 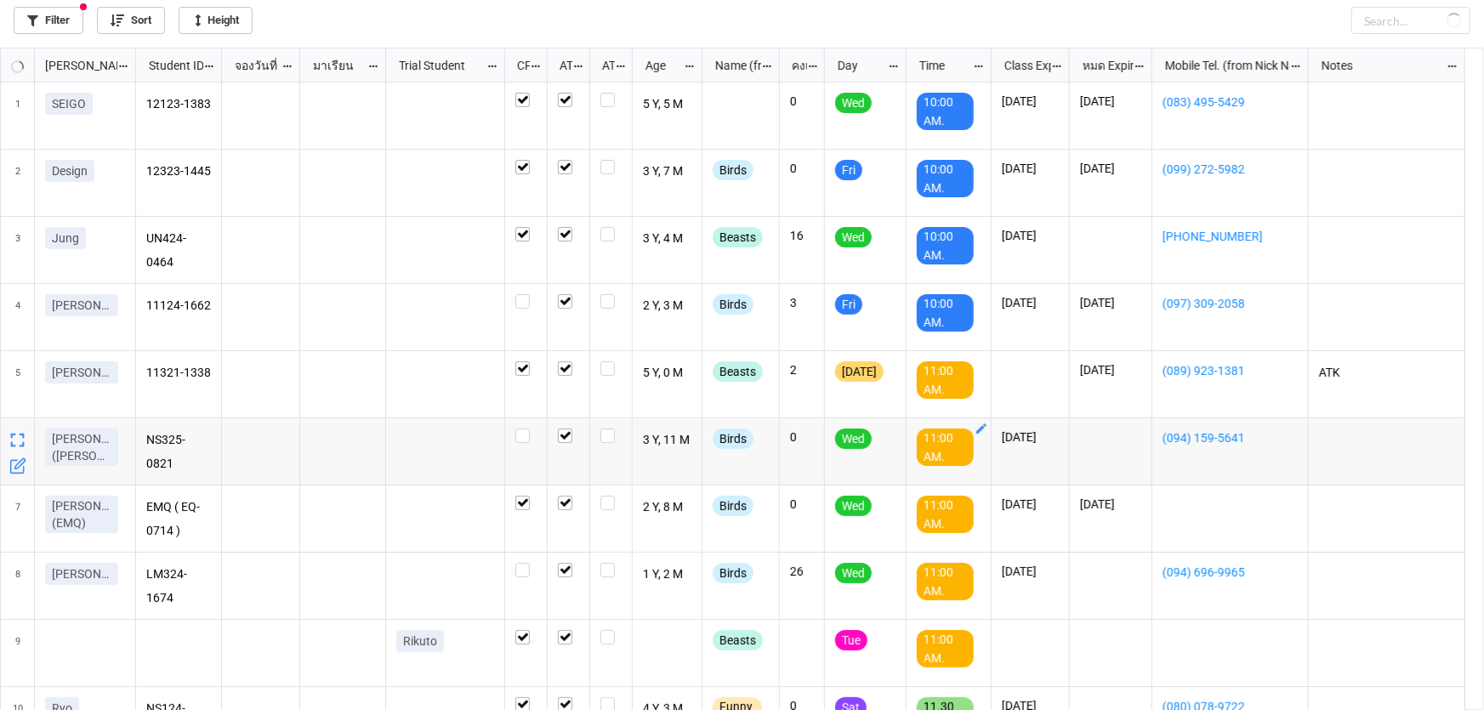 I want to click on div: Age, so click(x=660, y=65).